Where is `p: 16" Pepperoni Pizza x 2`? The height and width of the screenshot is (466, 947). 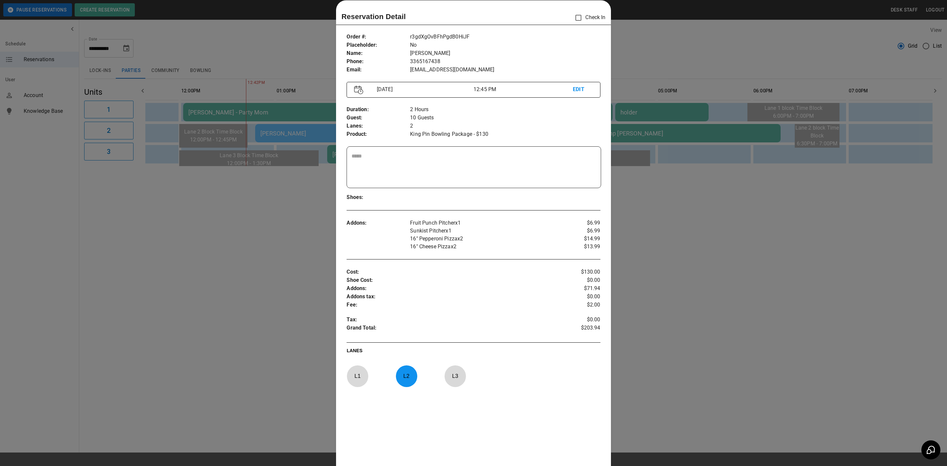
p: 16" Pepperoni Pizza x 2 is located at coordinates (484, 239).